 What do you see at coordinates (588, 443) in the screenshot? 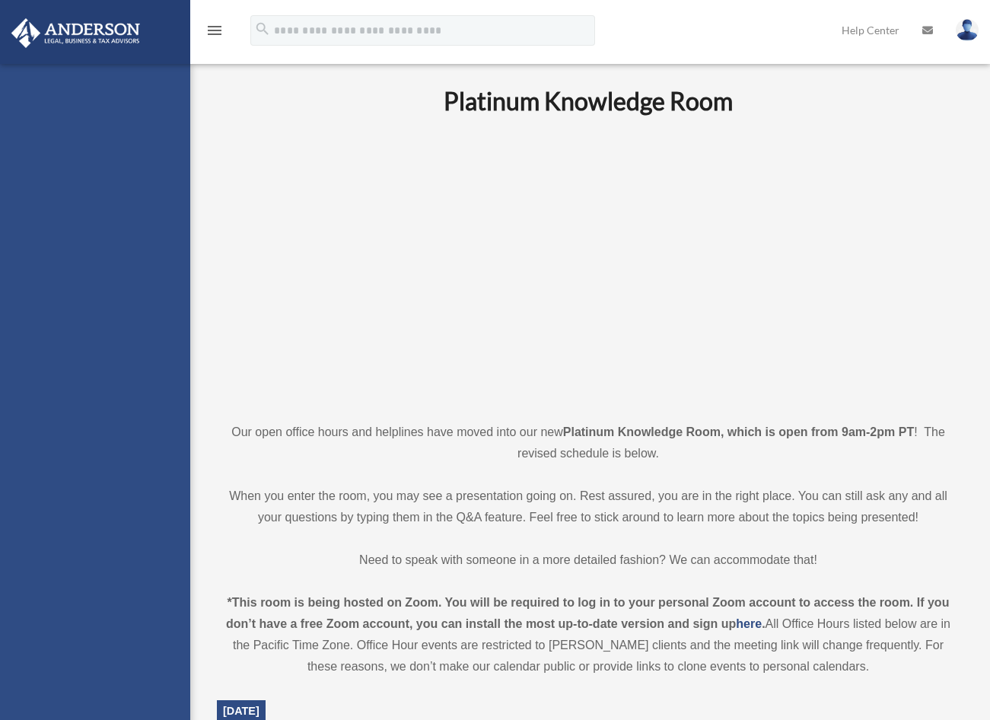
I see `p: Our open office hours and helplines have moved into our new ! The revised schedule is below.` at bounding box center [588, 443].